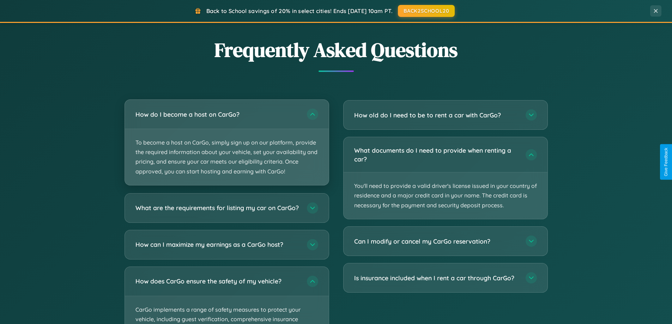  Describe the element at coordinates (218, 281) in the screenshot. I see `h3: How does CarGo ensure the safety of my vehicle?` at that location.